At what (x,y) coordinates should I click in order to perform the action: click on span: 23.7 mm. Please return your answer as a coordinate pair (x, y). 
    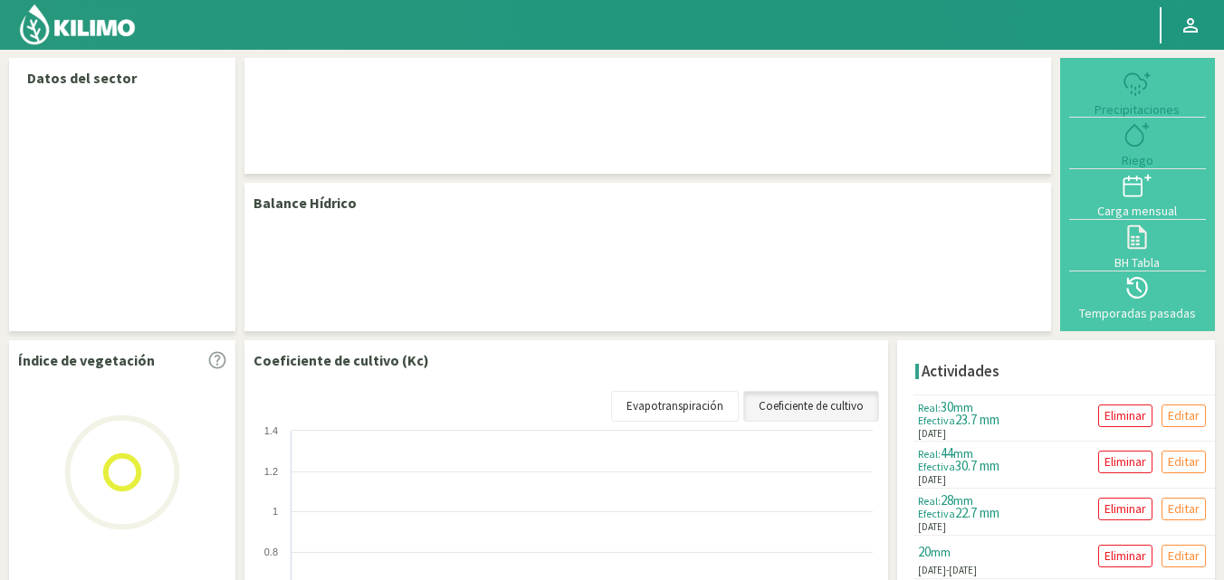
    Looking at the image, I should click on (977, 419).